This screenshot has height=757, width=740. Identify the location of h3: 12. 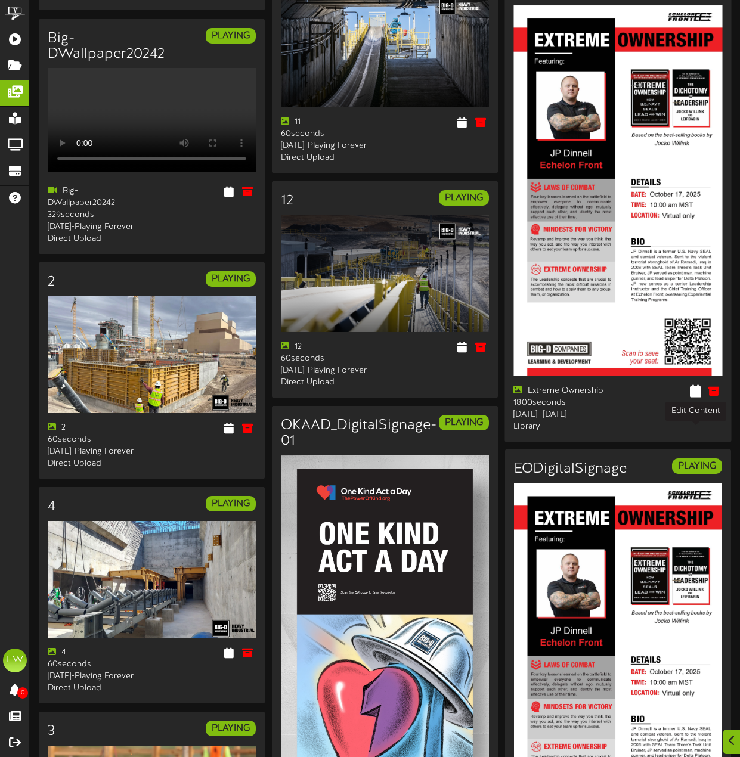
(287, 201).